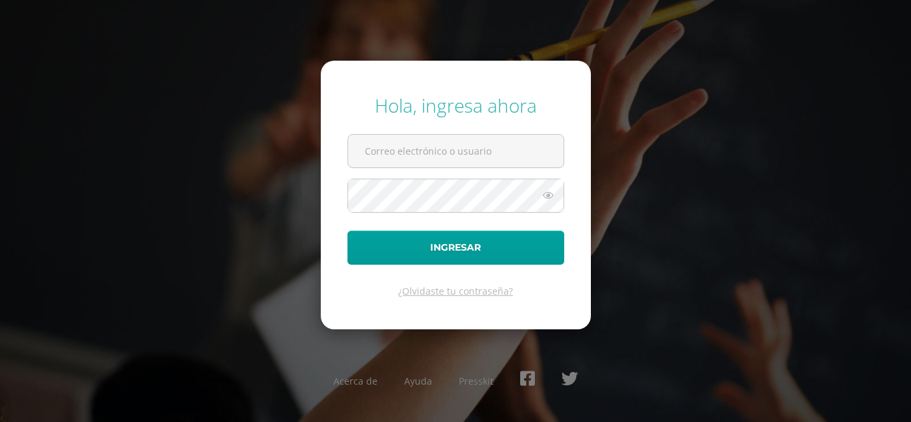 Image resolution: width=911 pixels, height=422 pixels. I want to click on a: ¿Olvidaste tu contraseña?, so click(455, 291).